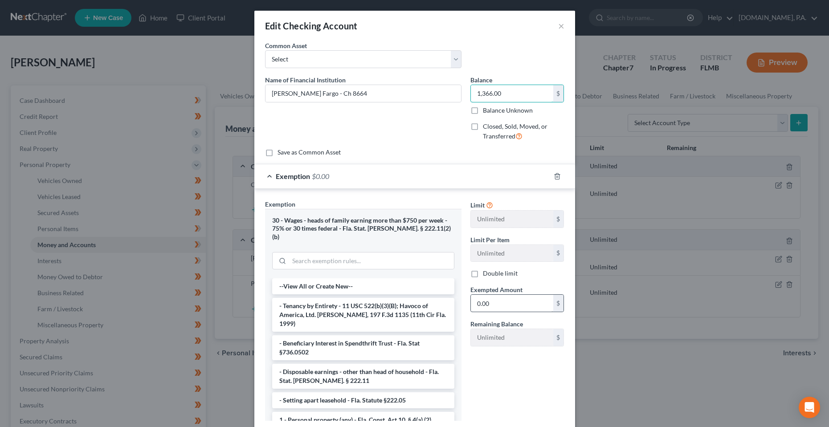  What do you see at coordinates (481, 80) in the screenshot?
I see `label: Balance` at bounding box center [481, 80].